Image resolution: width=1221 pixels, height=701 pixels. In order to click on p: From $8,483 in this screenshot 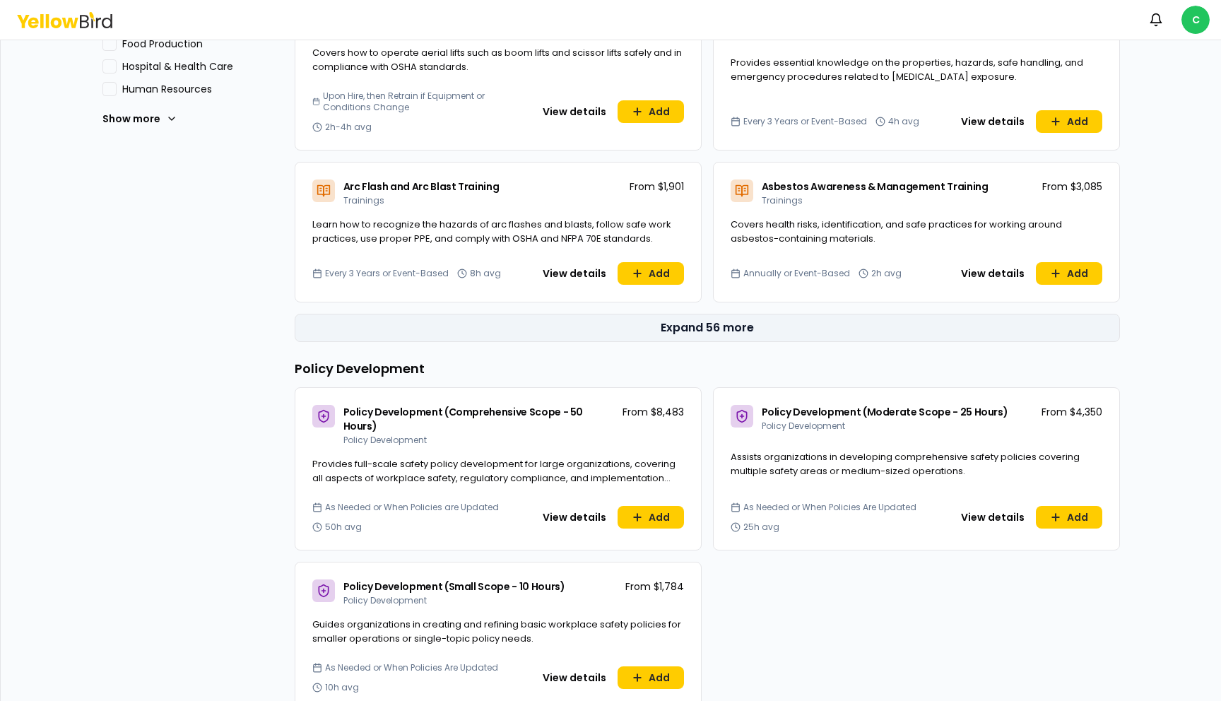, I will do `click(653, 412)`.